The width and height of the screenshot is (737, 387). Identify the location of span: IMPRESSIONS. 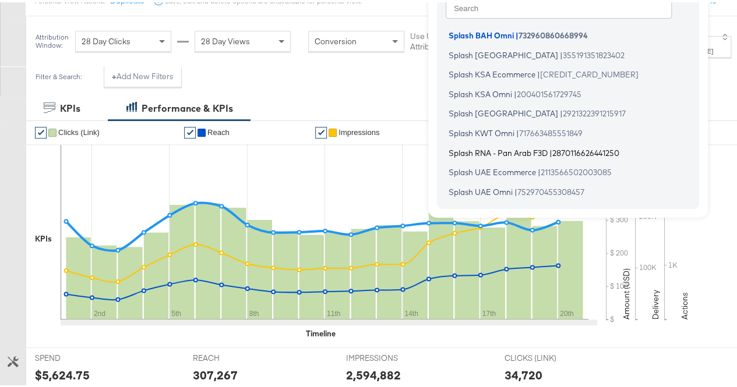
(390, 356).